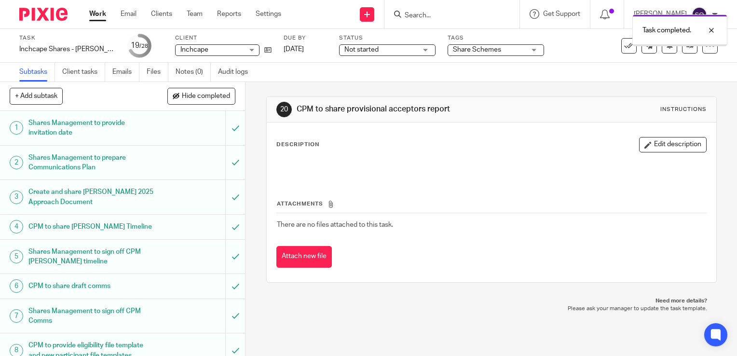 This screenshot has height=356, width=737. Describe the element at coordinates (667, 30) in the screenshot. I see `p: Task completed.` at that location.